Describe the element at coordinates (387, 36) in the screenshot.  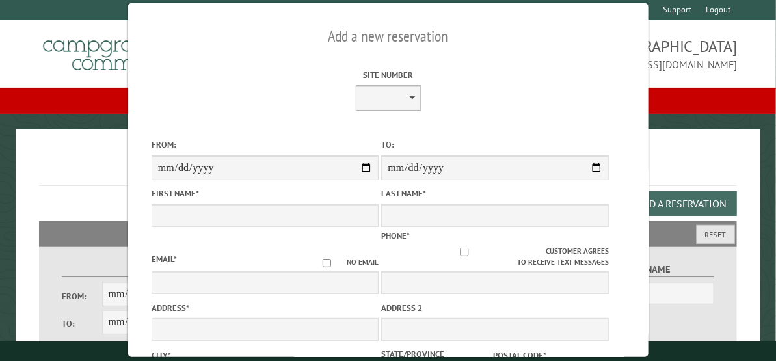
I see `h2: Add a new reservation` at that location.